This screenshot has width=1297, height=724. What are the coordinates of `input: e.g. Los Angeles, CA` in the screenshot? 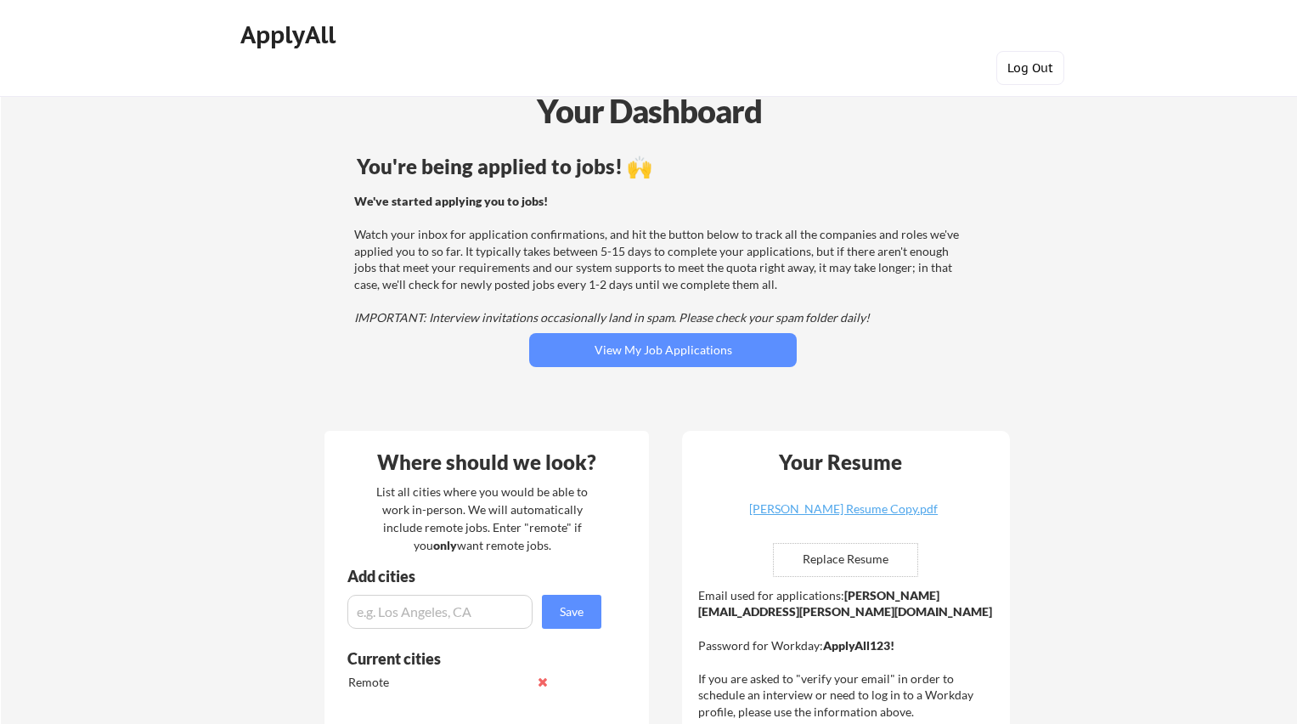 It's located at (440, 612).